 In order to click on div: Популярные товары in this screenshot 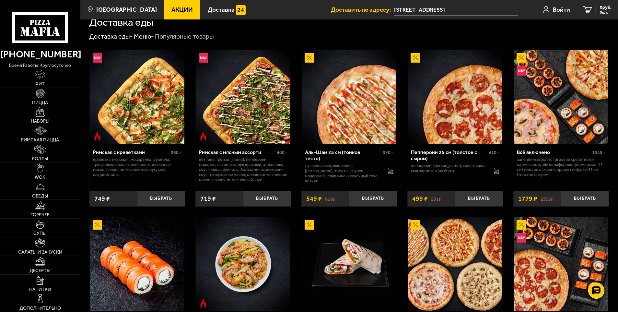, I will do `click(185, 37)`.